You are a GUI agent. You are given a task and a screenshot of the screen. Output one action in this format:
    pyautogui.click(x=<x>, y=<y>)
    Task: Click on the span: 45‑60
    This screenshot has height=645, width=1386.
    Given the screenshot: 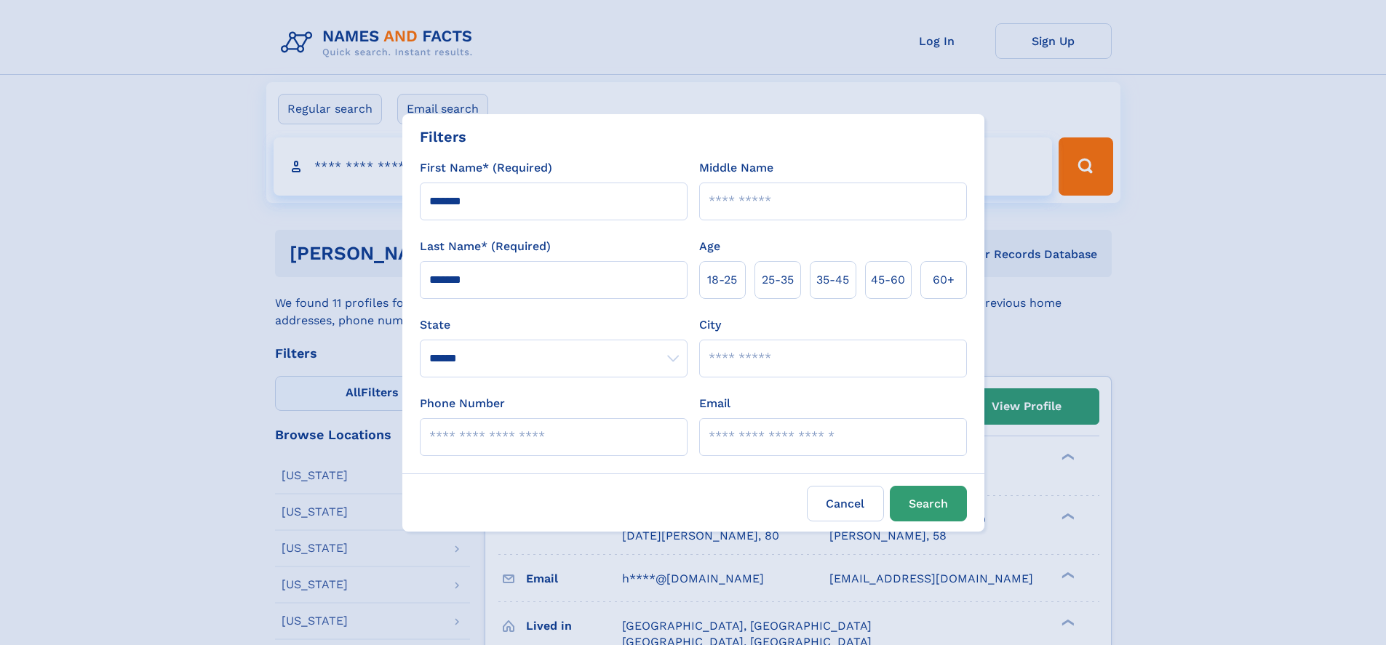 What is the action you would take?
    pyautogui.click(x=888, y=280)
    